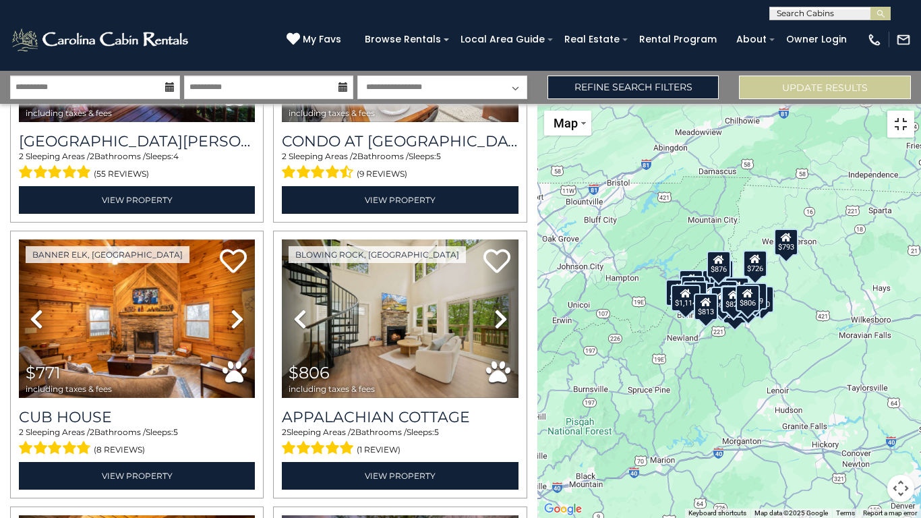  I want to click on span: $771, so click(43, 372).